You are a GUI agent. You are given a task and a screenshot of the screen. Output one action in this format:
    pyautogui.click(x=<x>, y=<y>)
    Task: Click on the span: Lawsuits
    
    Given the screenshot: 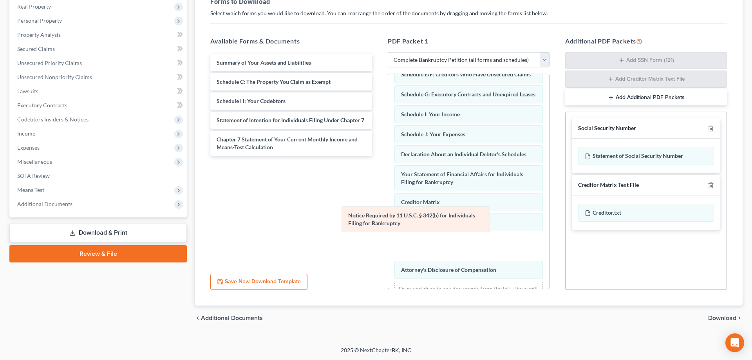 What is the action you would take?
    pyautogui.click(x=28, y=91)
    